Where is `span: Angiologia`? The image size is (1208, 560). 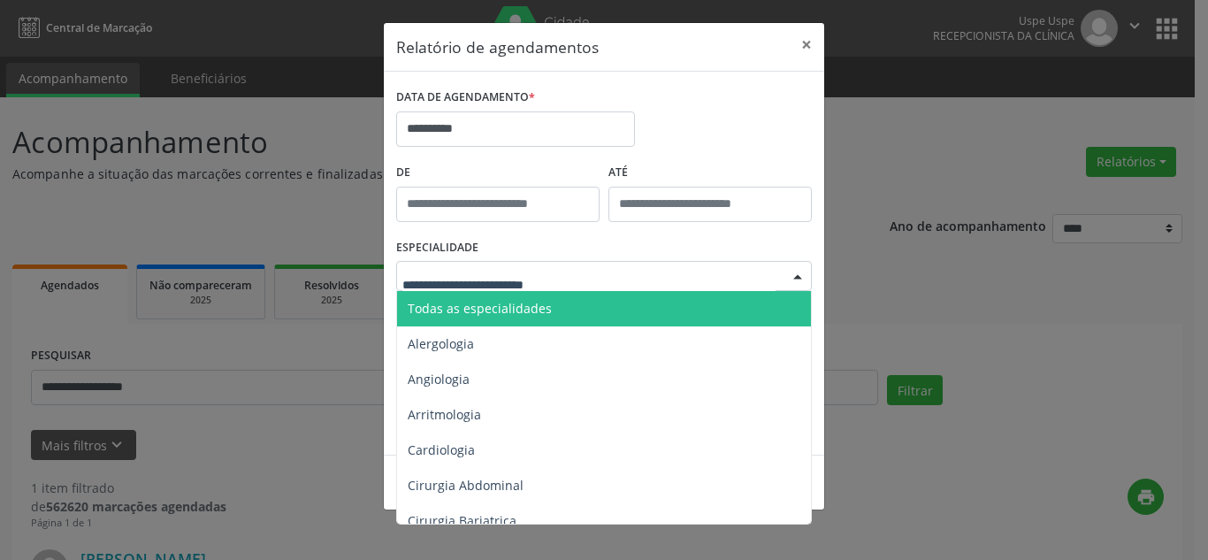
span: Angiologia is located at coordinates (439, 379).